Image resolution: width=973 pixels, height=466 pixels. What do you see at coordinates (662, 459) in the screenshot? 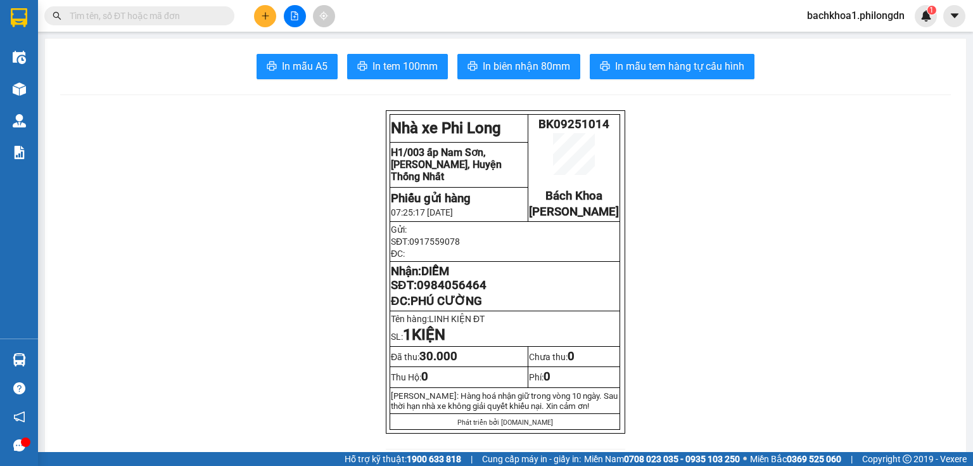
I see `span: Miền Nam` at bounding box center [662, 459].